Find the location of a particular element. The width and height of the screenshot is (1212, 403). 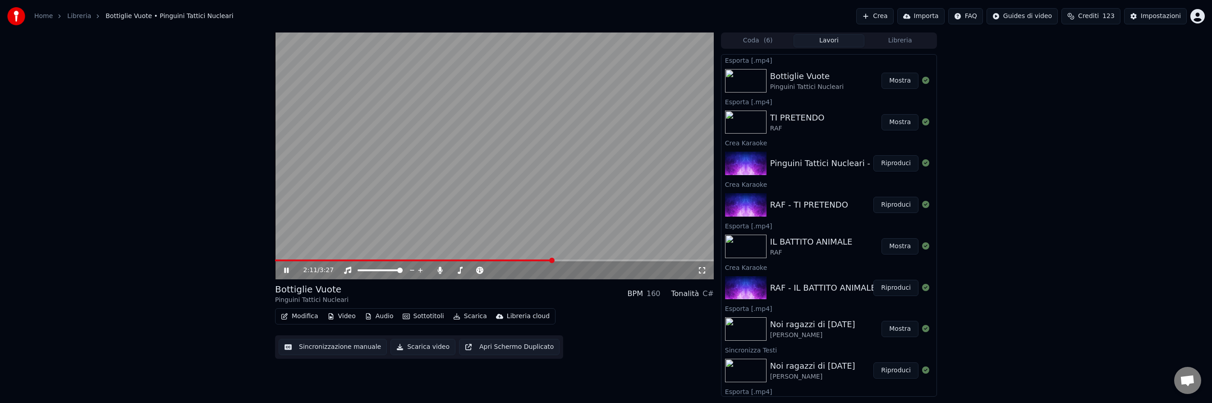

div: Aprire la chat is located at coordinates (1188, 380).